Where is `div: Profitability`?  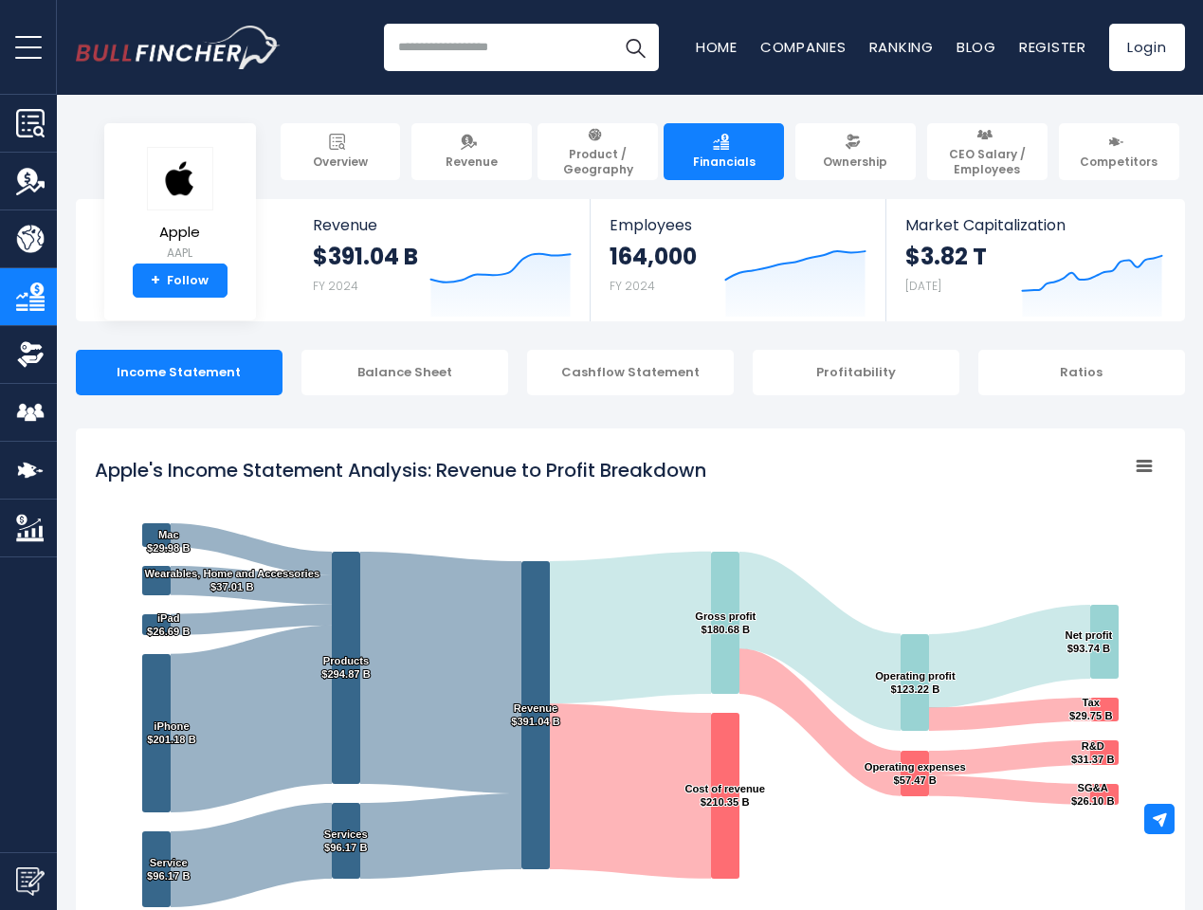
div: Profitability is located at coordinates (856, 372).